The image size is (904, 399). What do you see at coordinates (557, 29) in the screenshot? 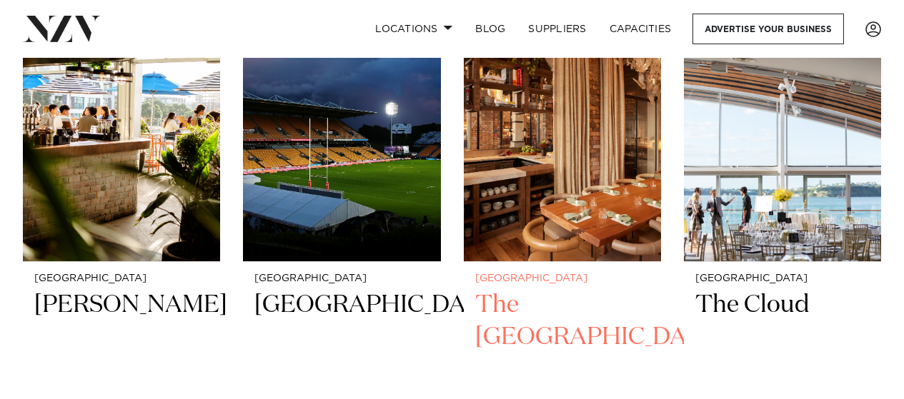
I see `a: SUPPLIERS` at bounding box center [557, 29].